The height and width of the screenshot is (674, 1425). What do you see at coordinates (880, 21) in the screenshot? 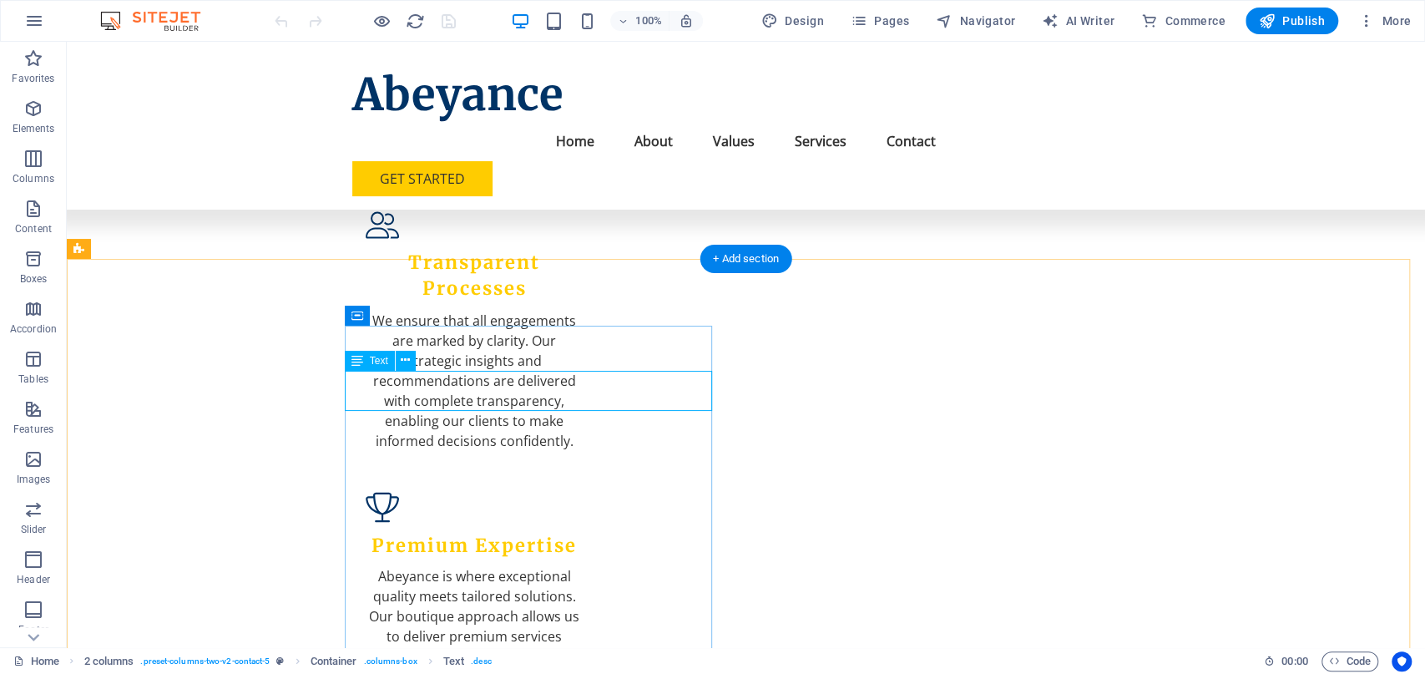
I see `span: Pages` at bounding box center [880, 21].